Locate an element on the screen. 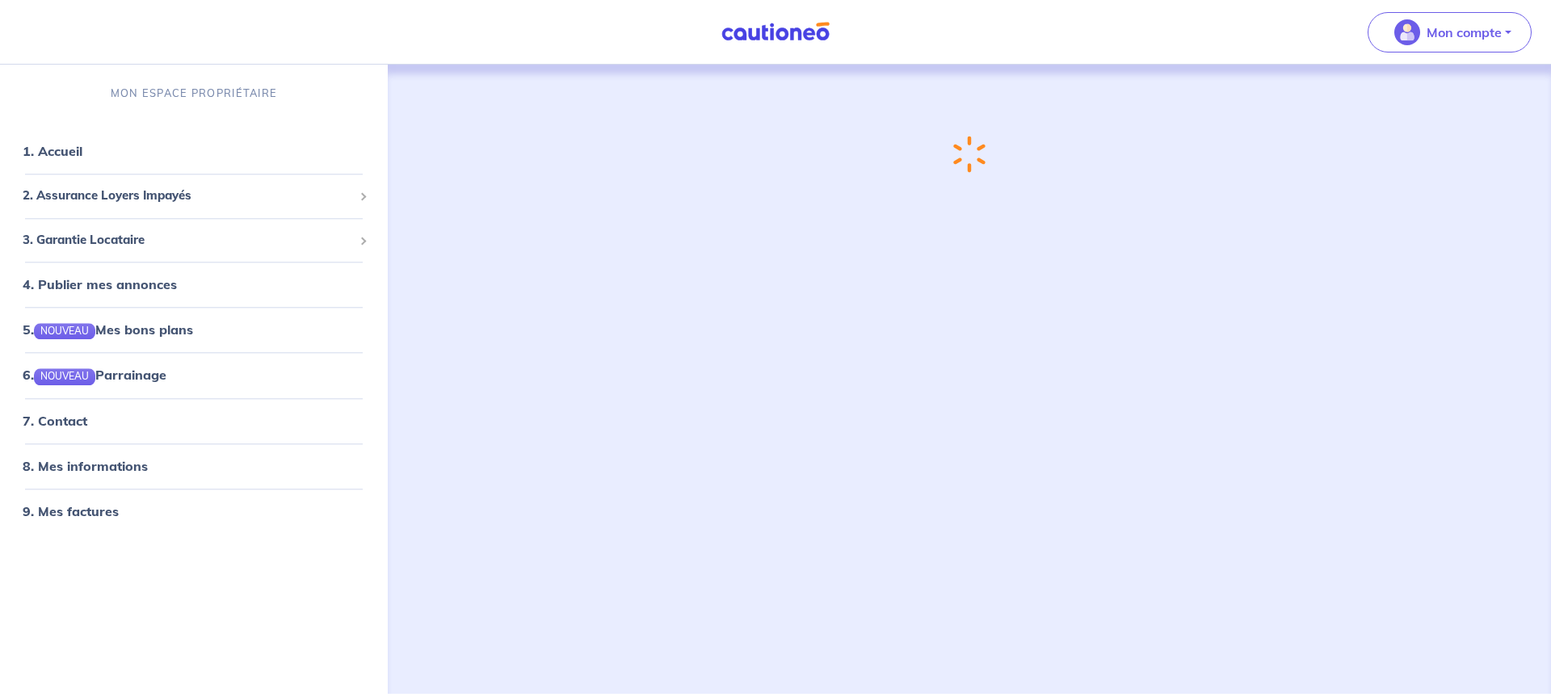  div: 7. Contact is located at coordinates (194, 421).